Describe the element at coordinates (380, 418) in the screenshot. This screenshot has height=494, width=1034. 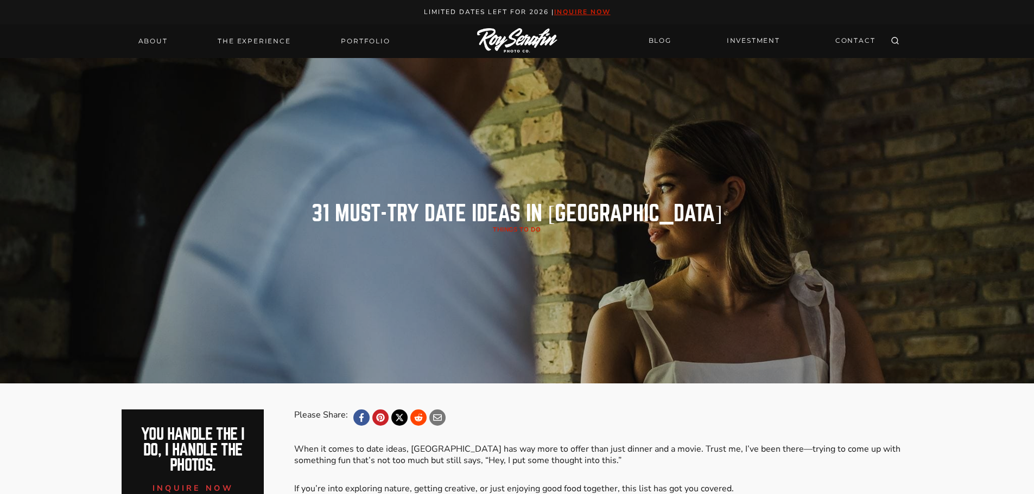
I see `a: Pinterest` at that location.